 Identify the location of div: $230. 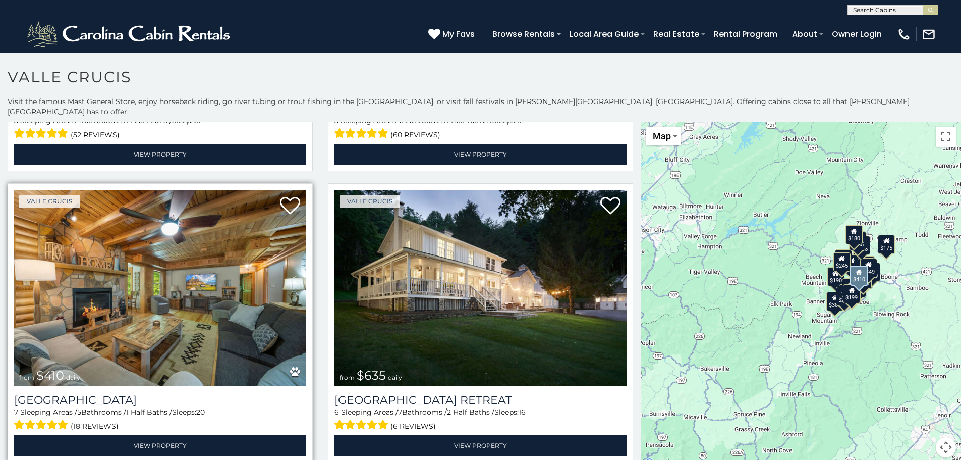
(845, 296).